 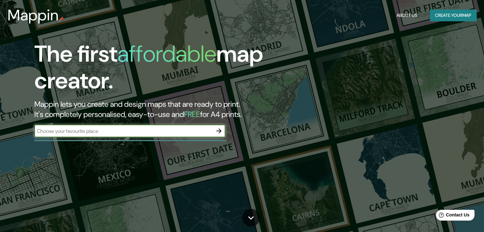 What do you see at coordinates (30, 8) in the screenshot?
I see `span: Contact Us` at bounding box center [30, 8].